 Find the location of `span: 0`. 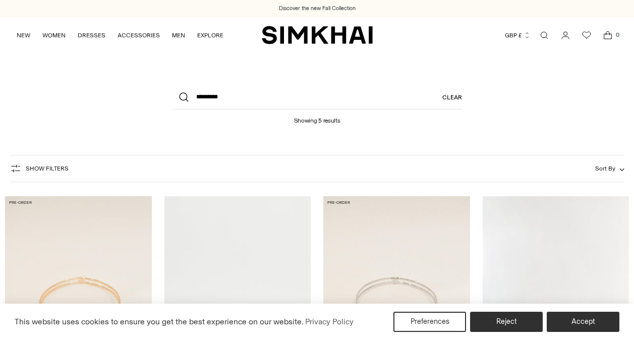

span: 0 is located at coordinates (617, 35).